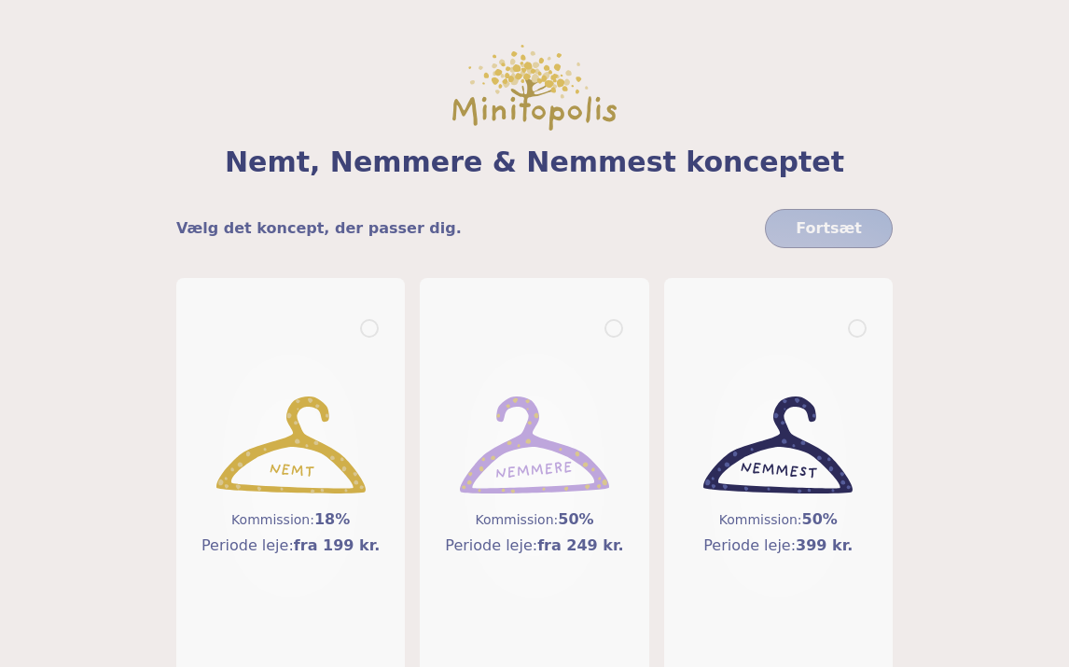 Image resolution: width=1069 pixels, height=667 pixels. I want to click on span: Fortsæt, so click(828, 228).